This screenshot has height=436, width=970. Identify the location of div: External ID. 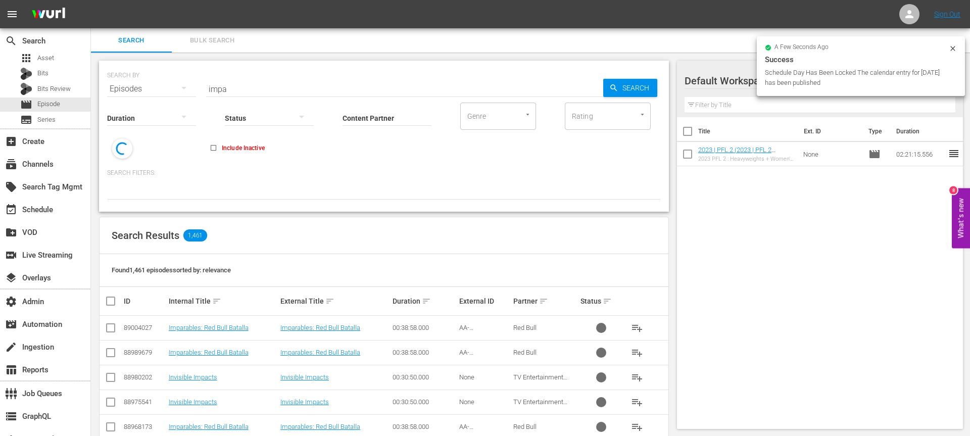
(484, 301).